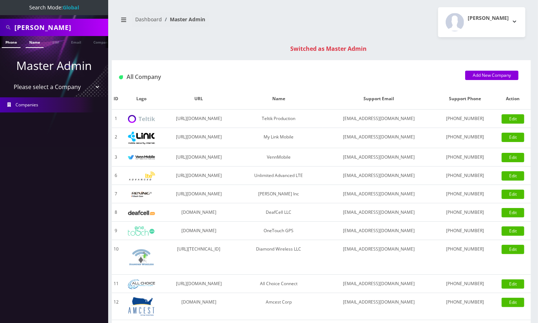 This screenshot has width=538, height=323. What do you see at coordinates (116, 231) in the screenshot?
I see `td: 9` at bounding box center [116, 231].